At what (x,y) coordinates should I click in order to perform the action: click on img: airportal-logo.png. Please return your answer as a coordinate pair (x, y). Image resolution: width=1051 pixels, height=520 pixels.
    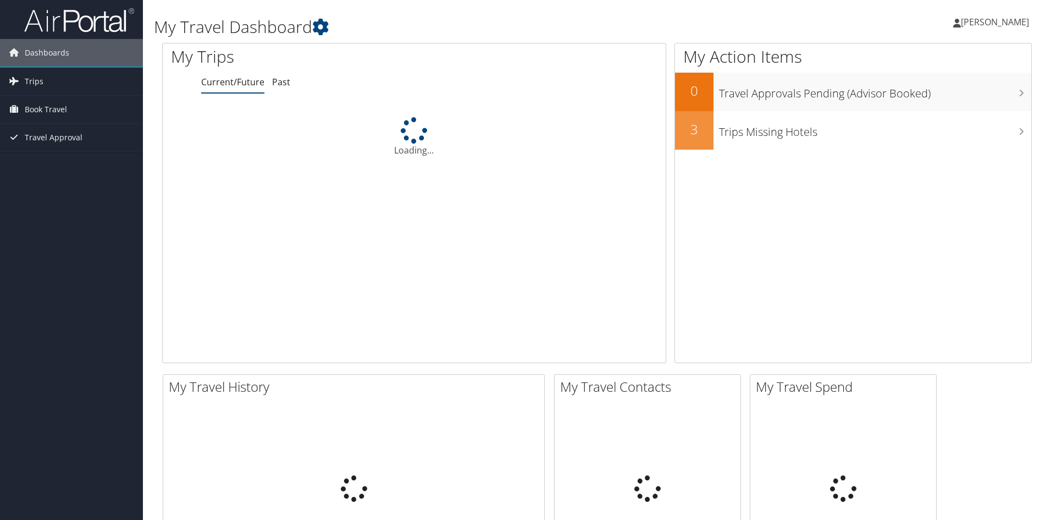
    Looking at the image, I should click on (79, 20).